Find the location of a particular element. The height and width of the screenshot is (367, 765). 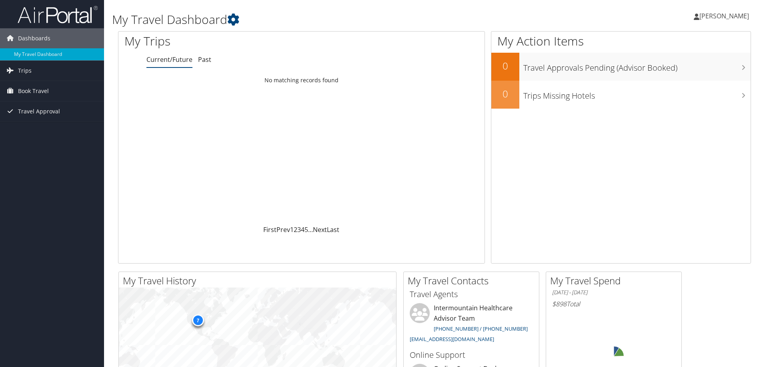

h6: Total is located at coordinates (613, 304).